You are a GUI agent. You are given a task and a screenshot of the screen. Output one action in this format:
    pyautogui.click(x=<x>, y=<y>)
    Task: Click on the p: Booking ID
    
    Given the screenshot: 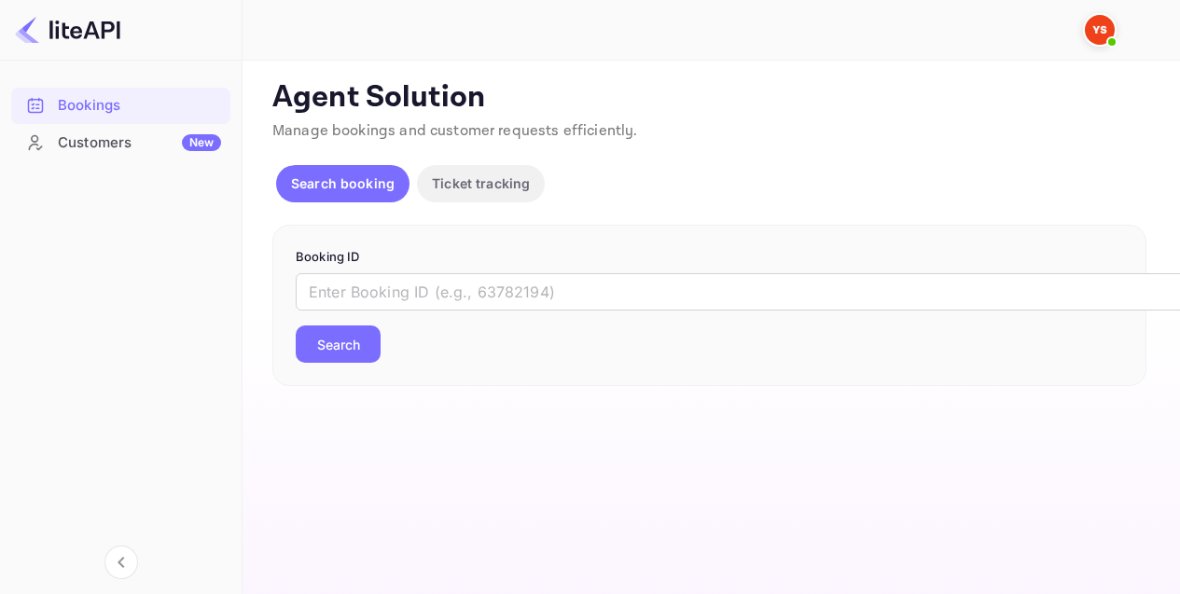 What is the action you would take?
    pyautogui.click(x=709, y=257)
    